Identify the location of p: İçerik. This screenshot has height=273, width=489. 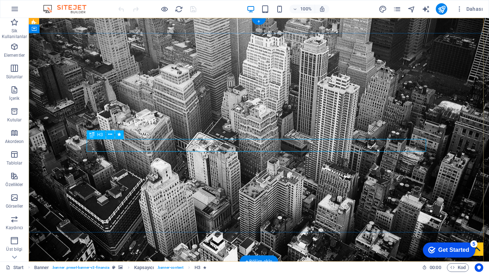
(14, 98).